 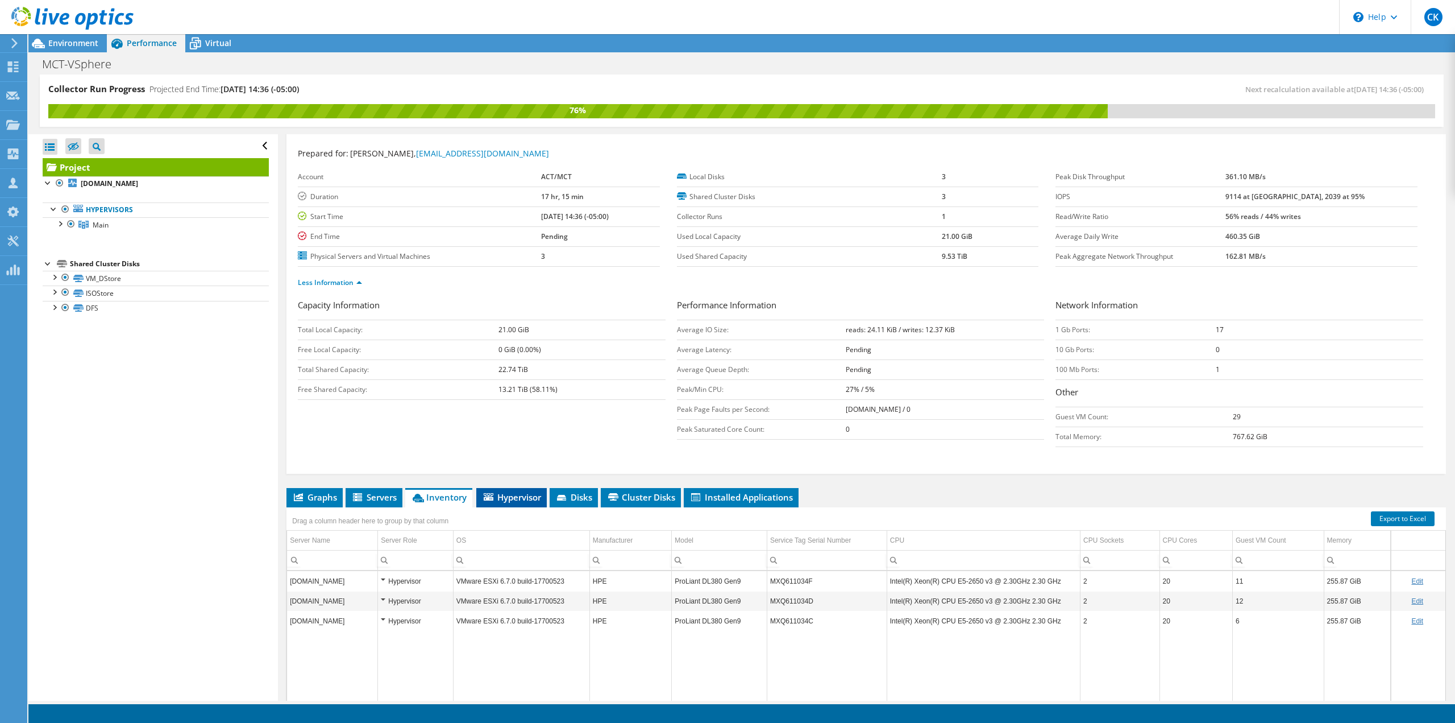 What do you see at coordinates (984, 540) in the screenshot?
I see `td: CPU Column` at bounding box center [984, 540].